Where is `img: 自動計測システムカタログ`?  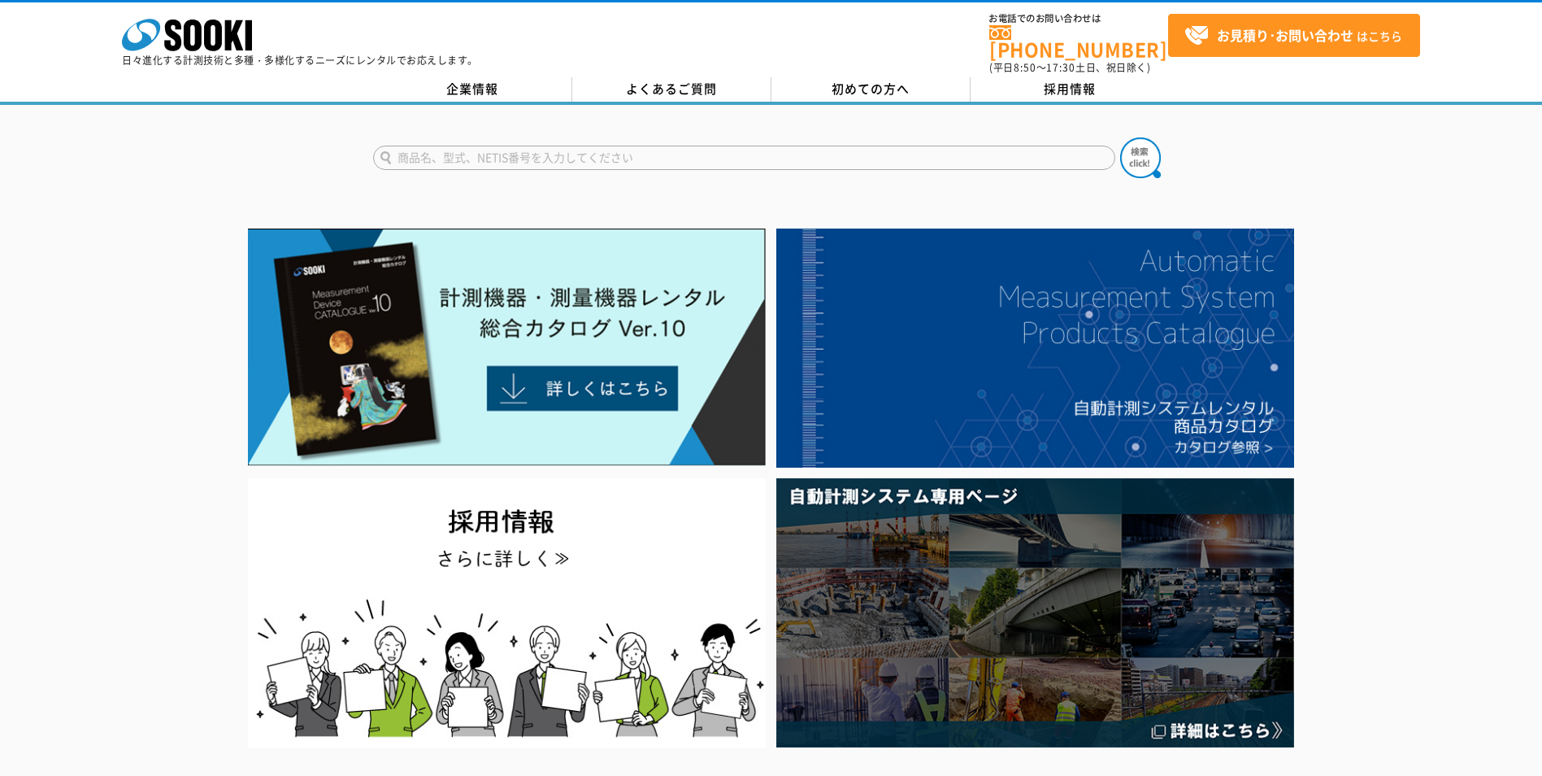 img: 自動計測システムカタログ is located at coordinates (1035, 348).